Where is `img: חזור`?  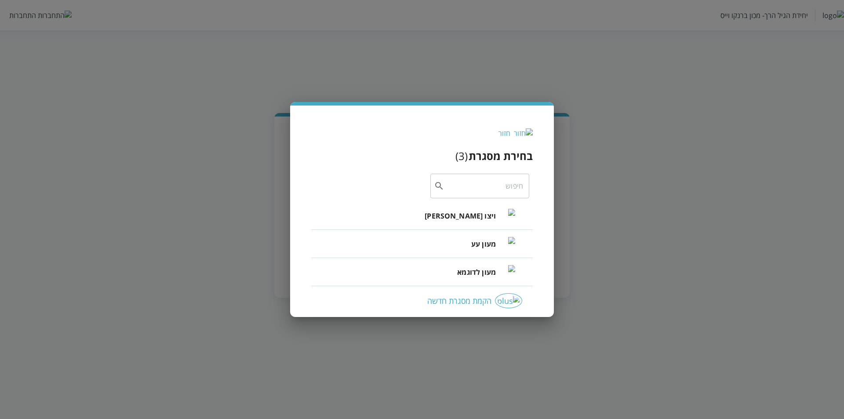 img: חזור is located at coordinates (523, 133).